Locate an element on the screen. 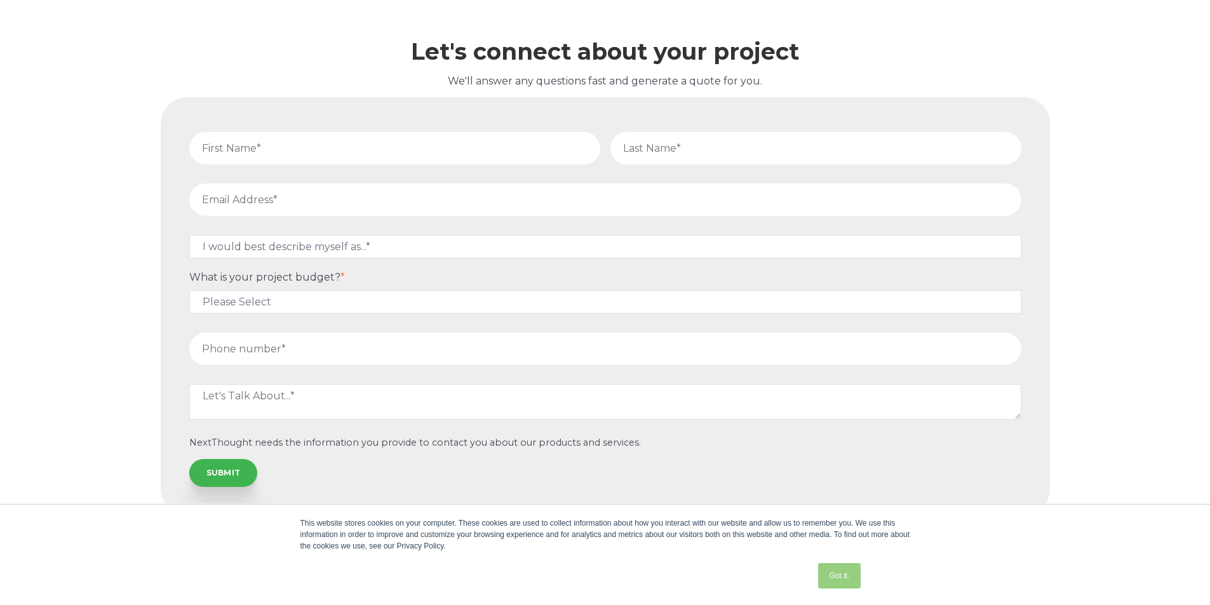 The height and width of the screenshot is (605, 1210). input: SUBMIT is located at coordinates (224, 473).